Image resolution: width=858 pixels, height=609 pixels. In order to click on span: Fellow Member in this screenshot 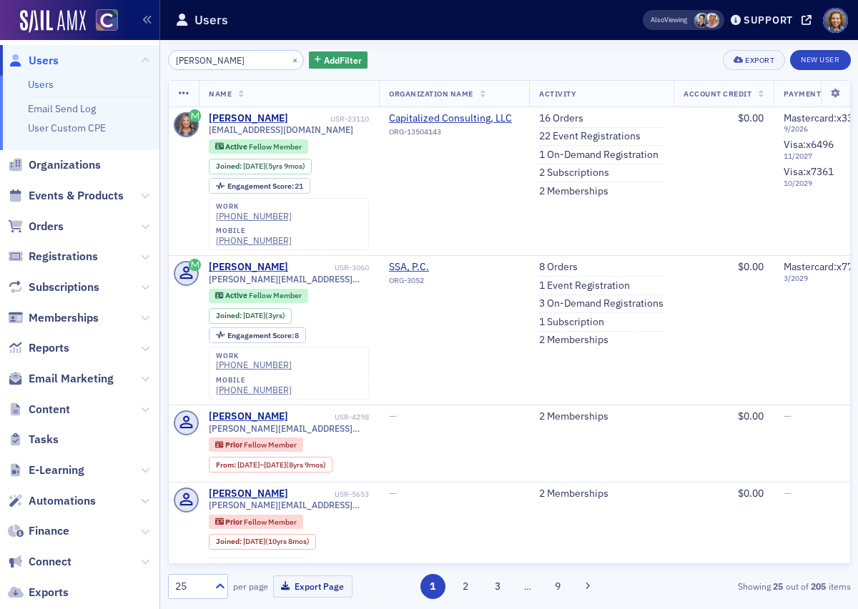, I will do `click(275, 147)`.